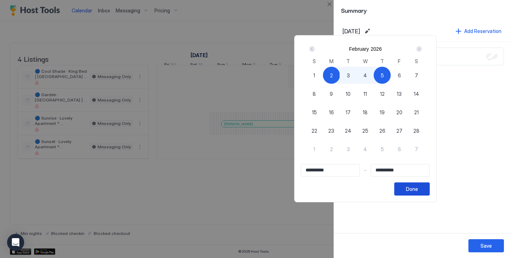 This screenshot has width=511, height=258. I want to click on span: 23, so click(331, 131).